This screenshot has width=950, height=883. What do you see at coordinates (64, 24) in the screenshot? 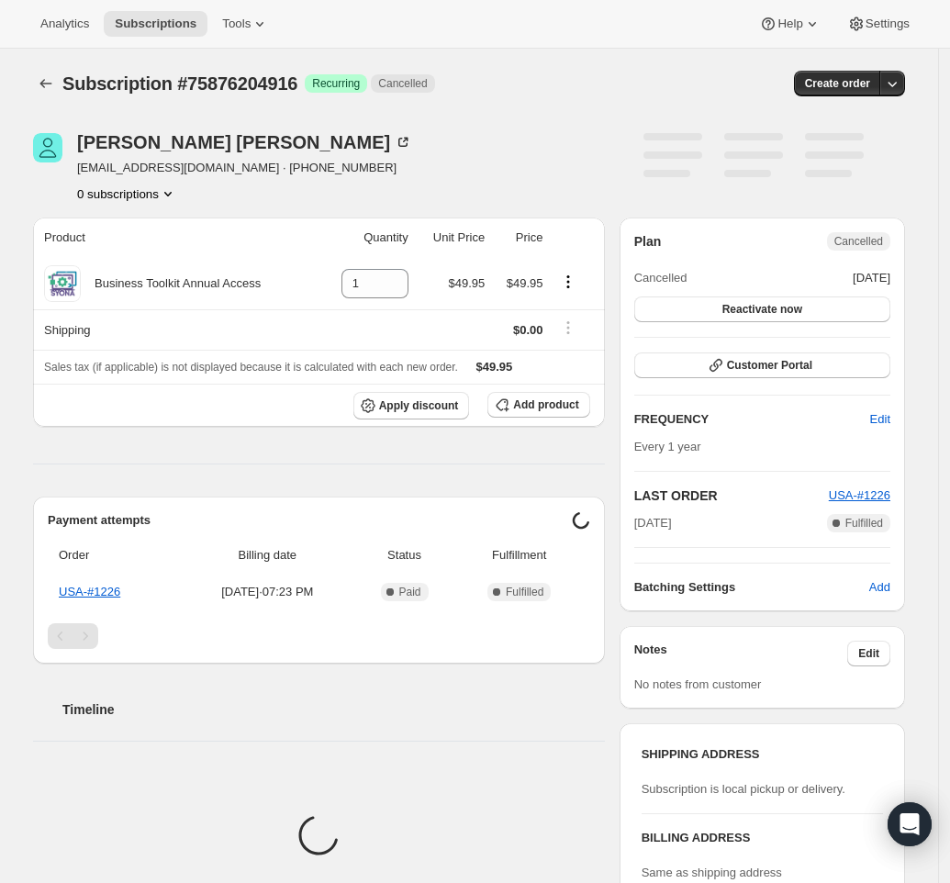
I see `button: Analytics` at bounding box center [64, 24].